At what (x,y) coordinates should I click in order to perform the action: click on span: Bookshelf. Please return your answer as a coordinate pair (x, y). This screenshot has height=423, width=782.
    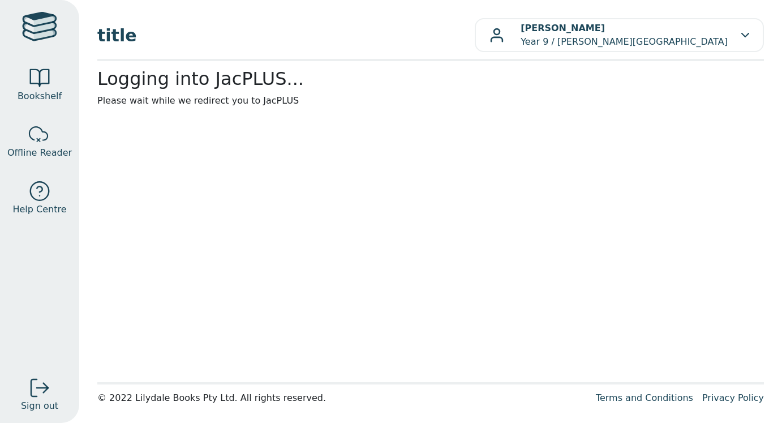
    Looking at the image, I should click on (40, 96).